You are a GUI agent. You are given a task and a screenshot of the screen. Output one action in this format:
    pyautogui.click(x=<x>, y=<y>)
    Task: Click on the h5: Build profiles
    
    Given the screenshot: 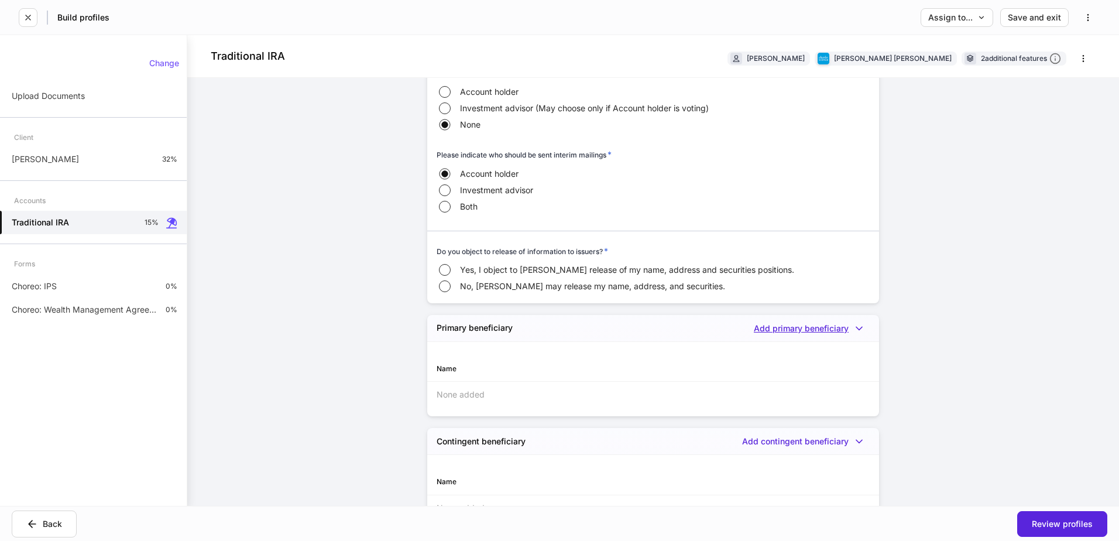 What is the action you would take?
    pyautogui.click(x=83, y=18)
    